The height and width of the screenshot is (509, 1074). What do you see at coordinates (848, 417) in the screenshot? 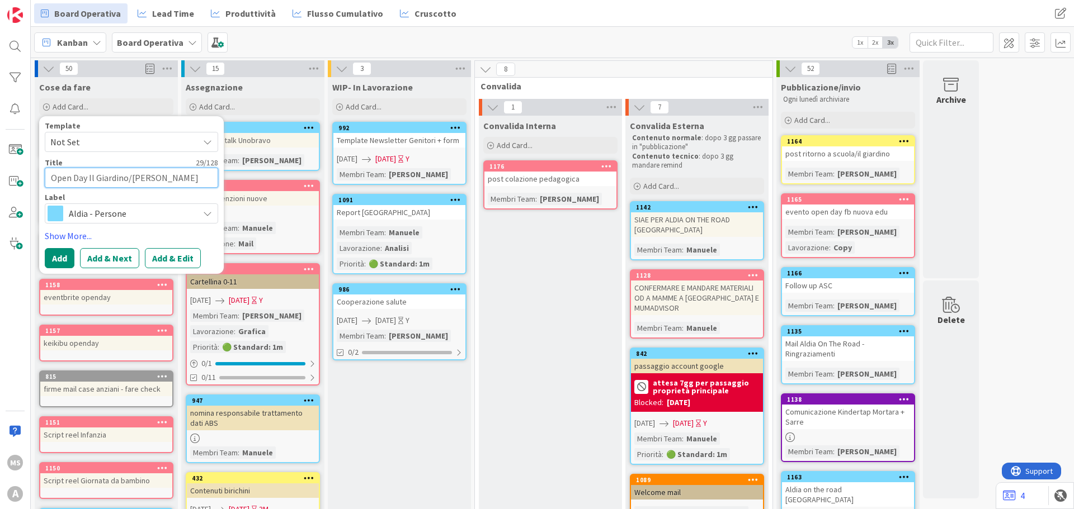
I see `div: Comunicazione Kindertap Mortara + Sarre` at bounding box center [848, 417].